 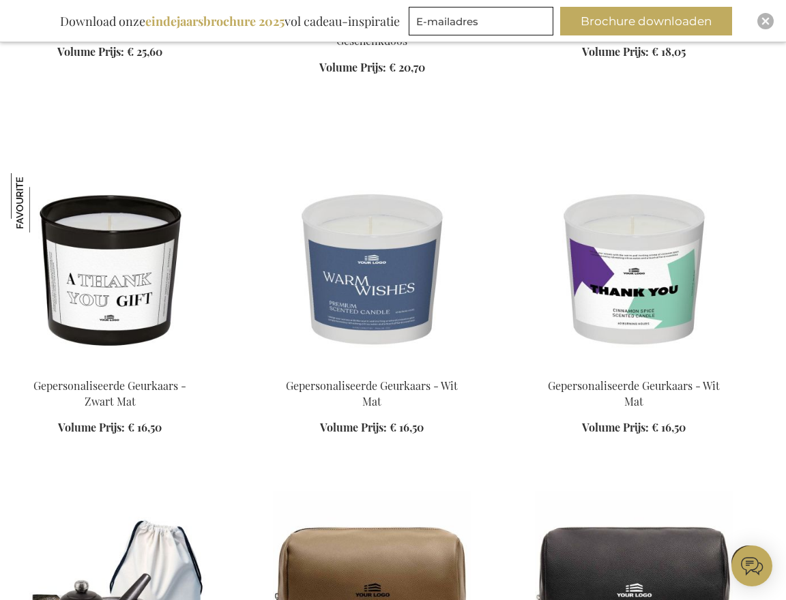 I want to click on input: E-mailadres, so click(x=481, y=21).